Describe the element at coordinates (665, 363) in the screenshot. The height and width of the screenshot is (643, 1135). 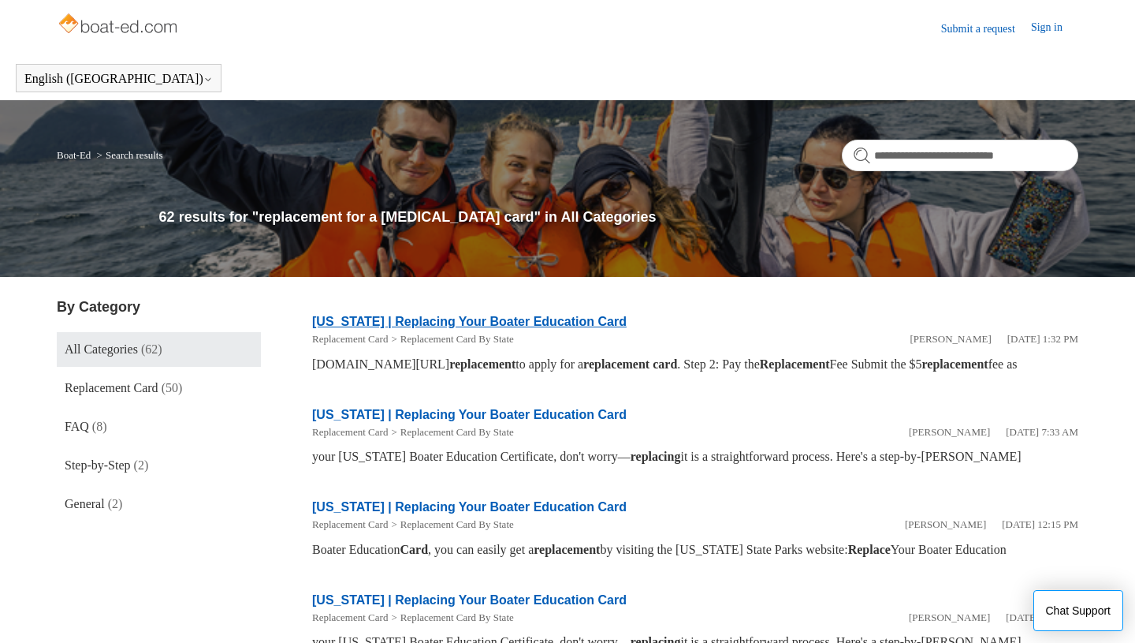
I see `em: card` at that location.